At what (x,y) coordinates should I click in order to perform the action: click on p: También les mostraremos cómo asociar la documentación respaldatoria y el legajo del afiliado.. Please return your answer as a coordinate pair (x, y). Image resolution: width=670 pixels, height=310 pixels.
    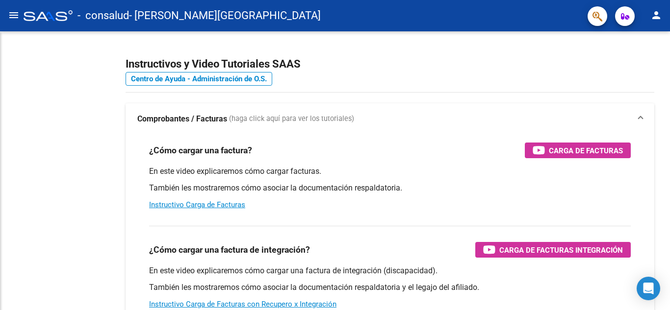
    Looking at the image, I should click on (390, 288).